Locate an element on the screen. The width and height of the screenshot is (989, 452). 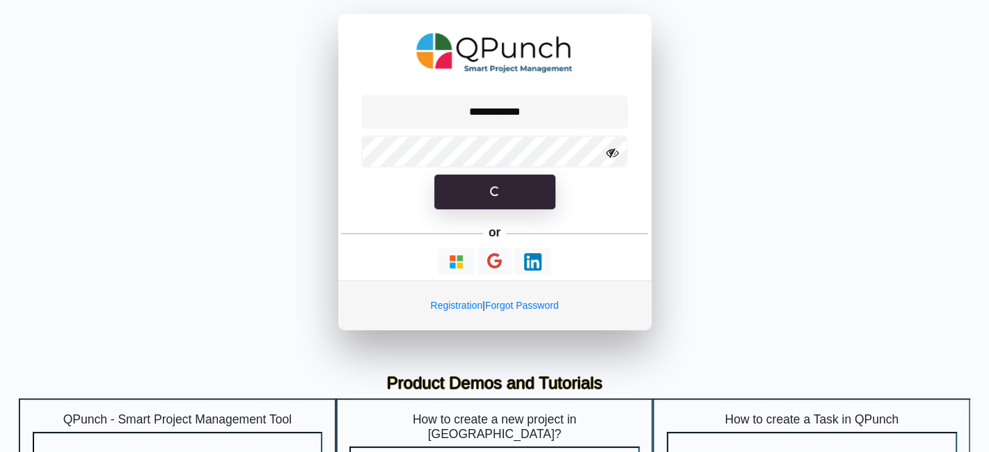
a: Registration is located at coordinates (456, 305).